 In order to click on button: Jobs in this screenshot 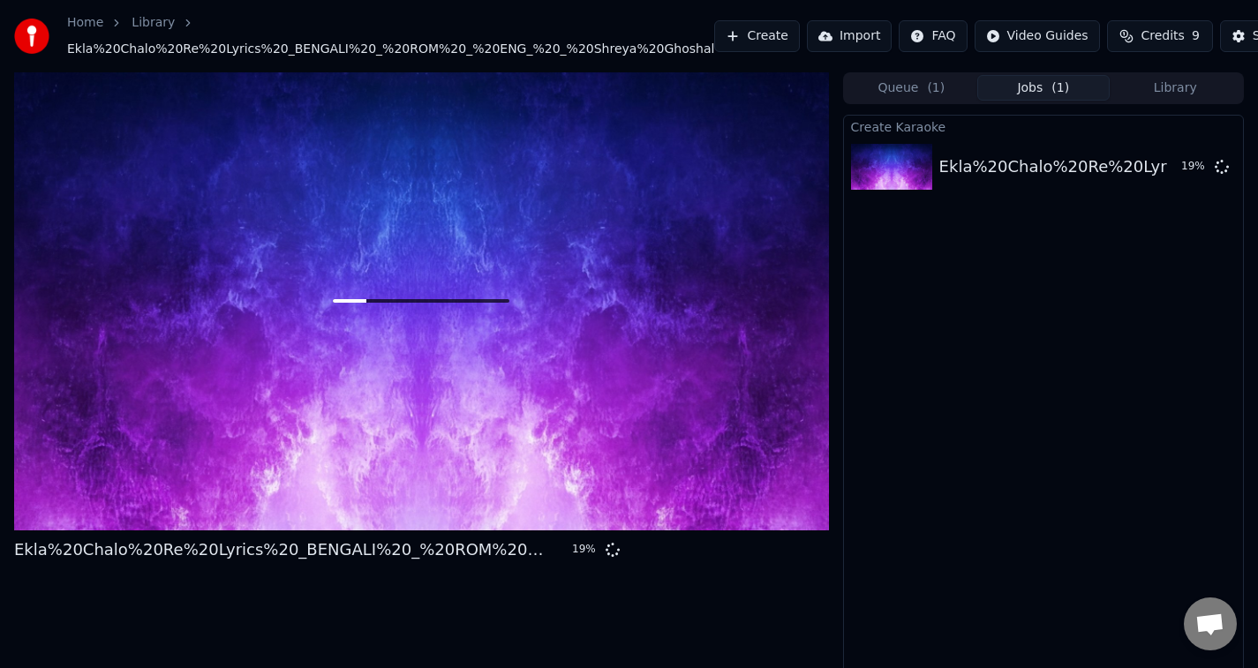, I will do `click(1043, 87)`.